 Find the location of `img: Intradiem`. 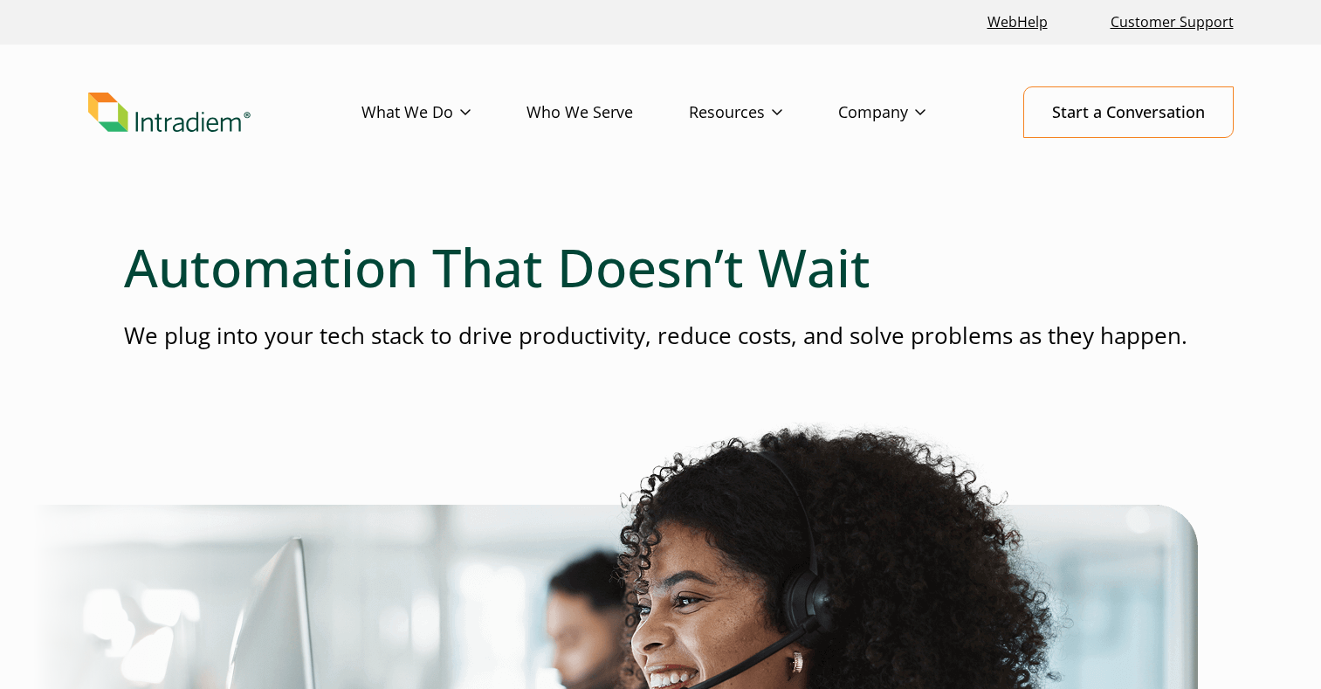

img: Intradiem is located at coordinates (169, 113).